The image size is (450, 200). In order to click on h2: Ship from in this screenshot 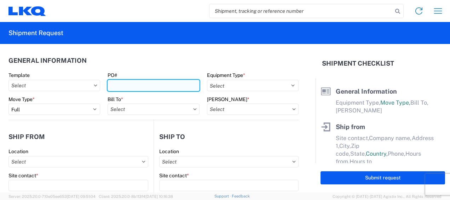, I will do `click(27, 137)`.